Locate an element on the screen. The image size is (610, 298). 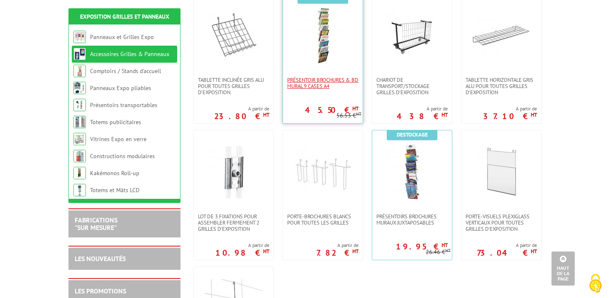
a: FABRICATIONS"Sur Mesure" is located at coordinates (96, 224).